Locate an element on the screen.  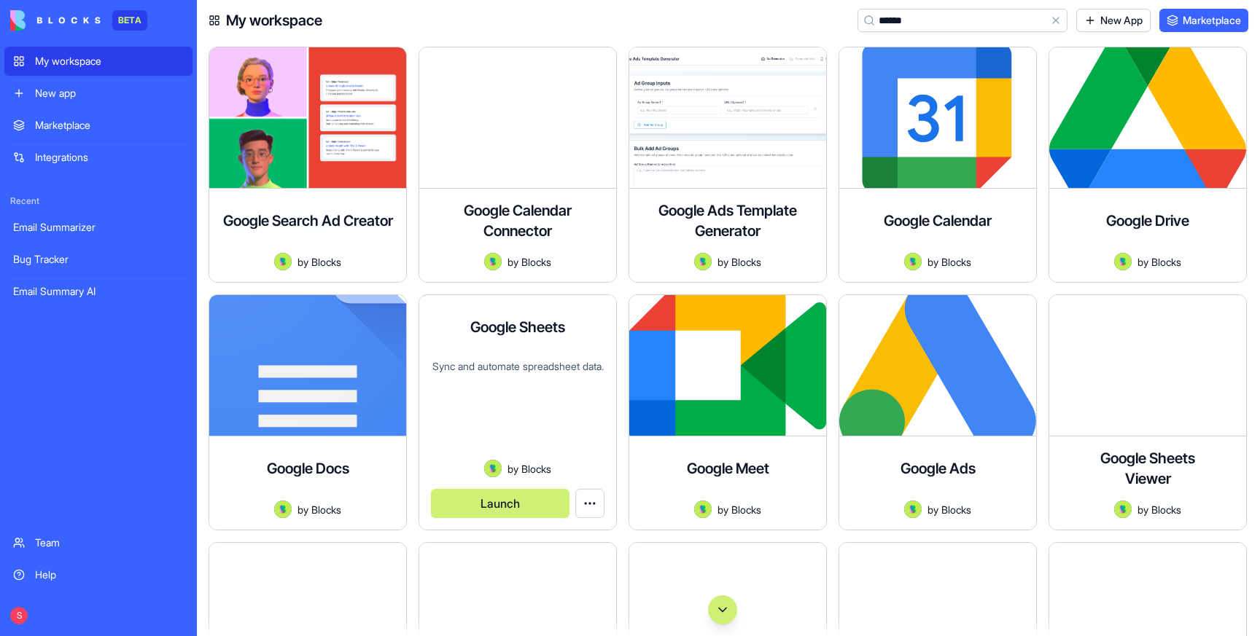
h4: Google Calendar Connector is located at coordinates (518, 221).